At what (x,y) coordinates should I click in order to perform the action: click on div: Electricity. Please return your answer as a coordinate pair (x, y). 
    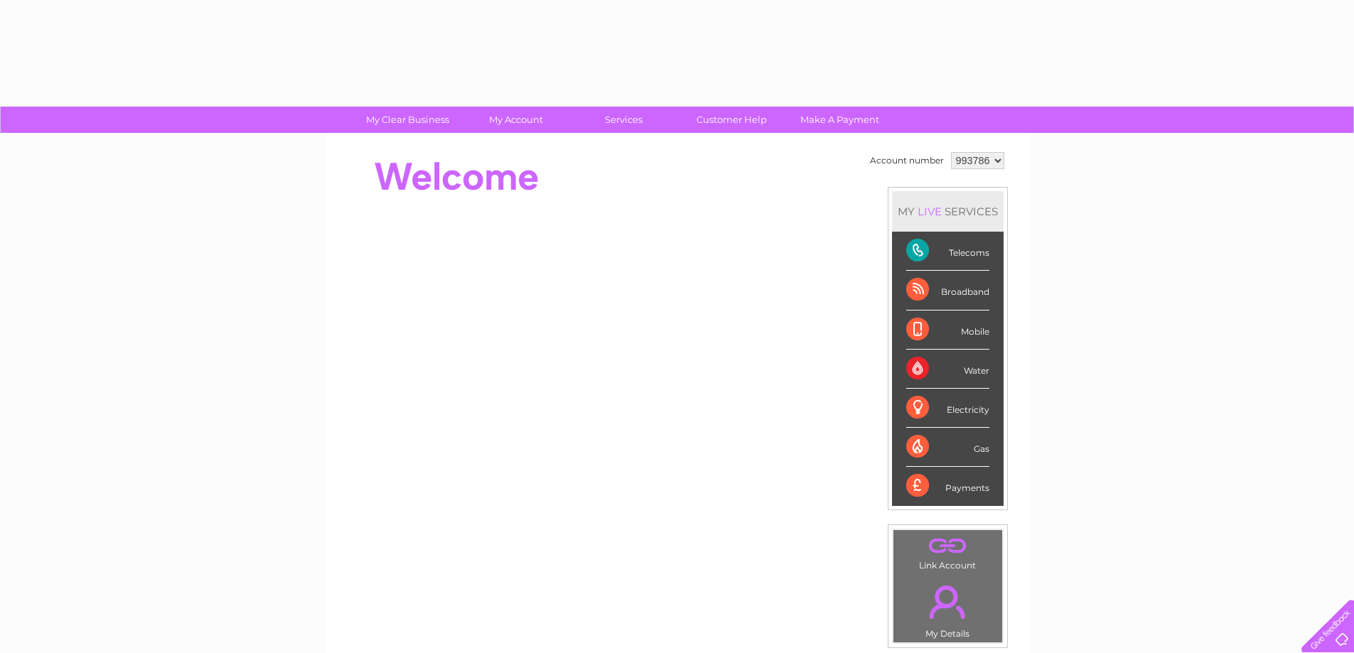
    Looking at the image, I should click on (948, 408).